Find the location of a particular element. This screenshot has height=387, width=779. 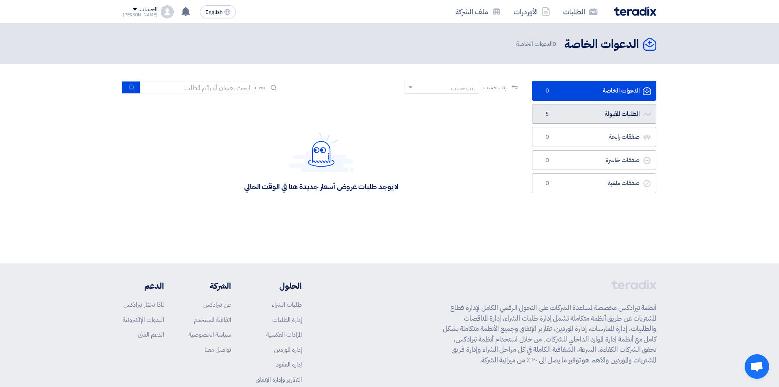

a: تواصل معنا is located at coordinates (218, 349).